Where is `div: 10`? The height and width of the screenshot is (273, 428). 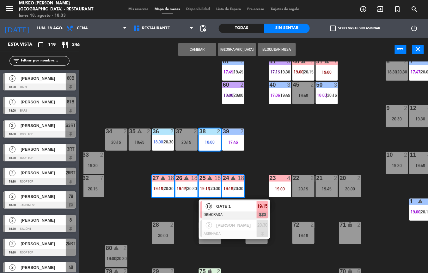
div: 10 is located at coordinates (386, 155).